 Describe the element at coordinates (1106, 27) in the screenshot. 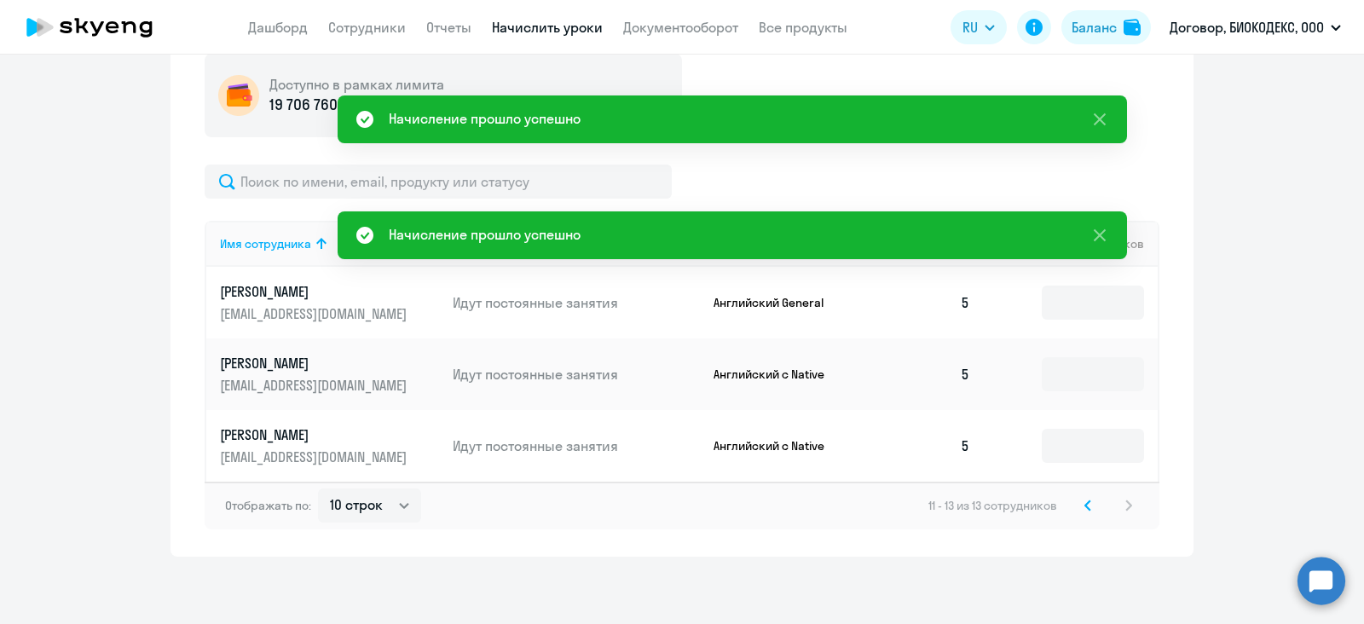

I see `a: Балансbalance` at that location.